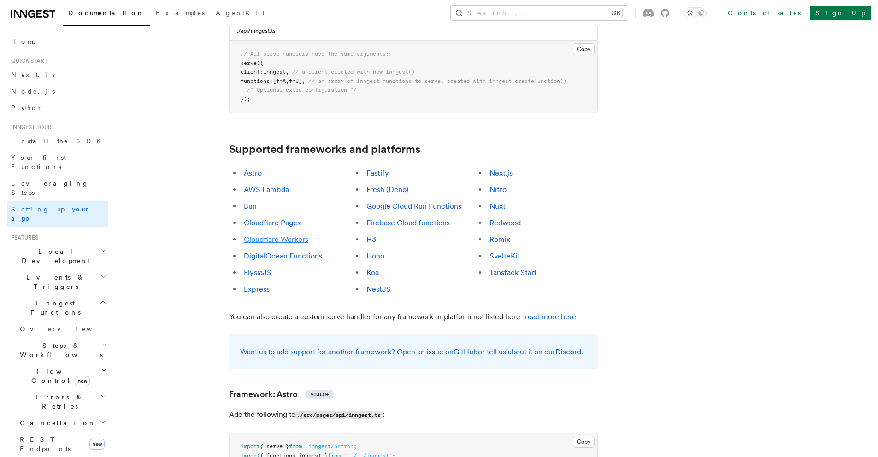 This screenshot has width=878, height=457. Describe the element at coordinates (497, 206) in the screenshot. I see `a: Nuxt` at that location.